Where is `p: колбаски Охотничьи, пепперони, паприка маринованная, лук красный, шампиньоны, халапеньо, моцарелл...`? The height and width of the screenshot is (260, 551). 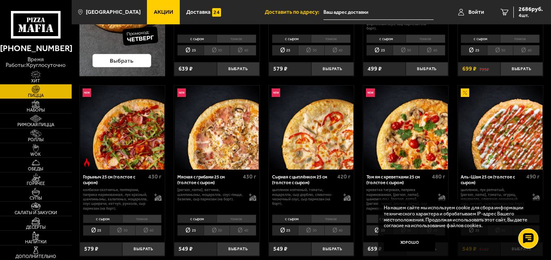
p: колбаски Охотничьи, пепперони, паприка маринованная, лук красный, шампиньоны, халапеньо, моцарелл... is located at coordinates (116, 198).